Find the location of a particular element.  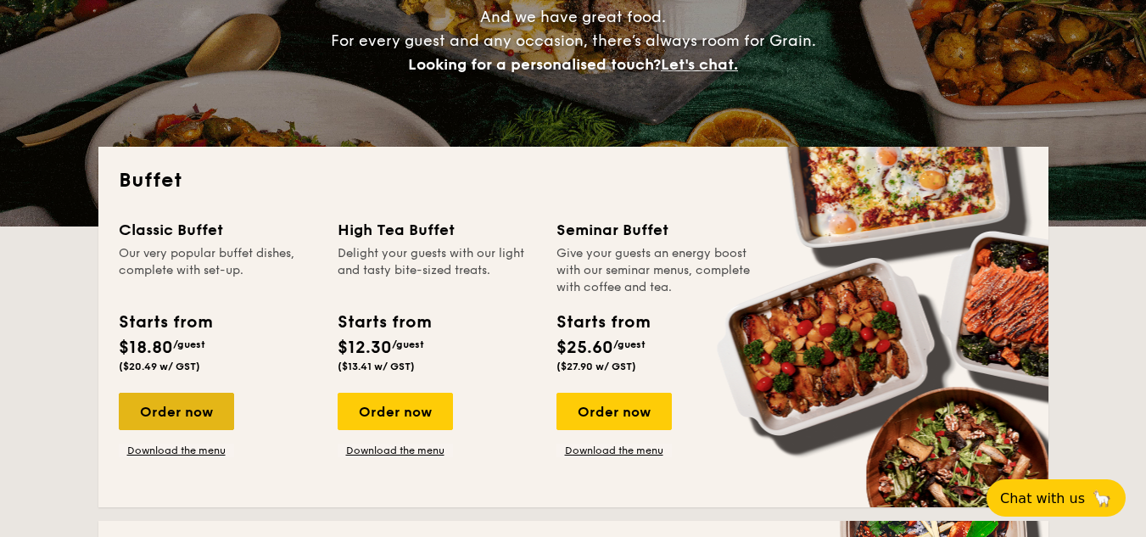

div: Our very popular buffet dishes, complete with set-up. is located at coordinates (218, 271).